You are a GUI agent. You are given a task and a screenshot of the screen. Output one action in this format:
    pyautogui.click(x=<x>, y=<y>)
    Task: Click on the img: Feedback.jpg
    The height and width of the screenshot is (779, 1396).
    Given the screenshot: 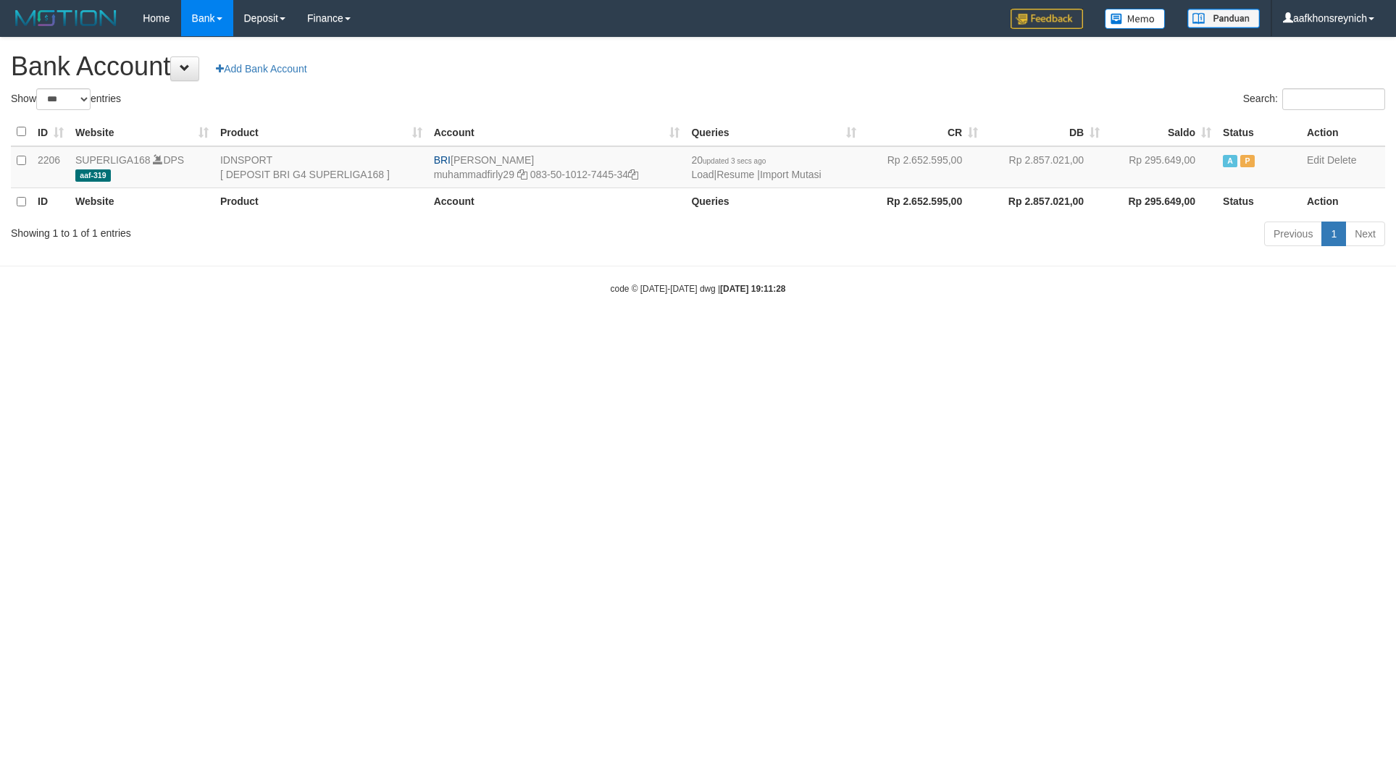 What is the action you would take?
    pyautogui.click(x=1046, y=19)
    